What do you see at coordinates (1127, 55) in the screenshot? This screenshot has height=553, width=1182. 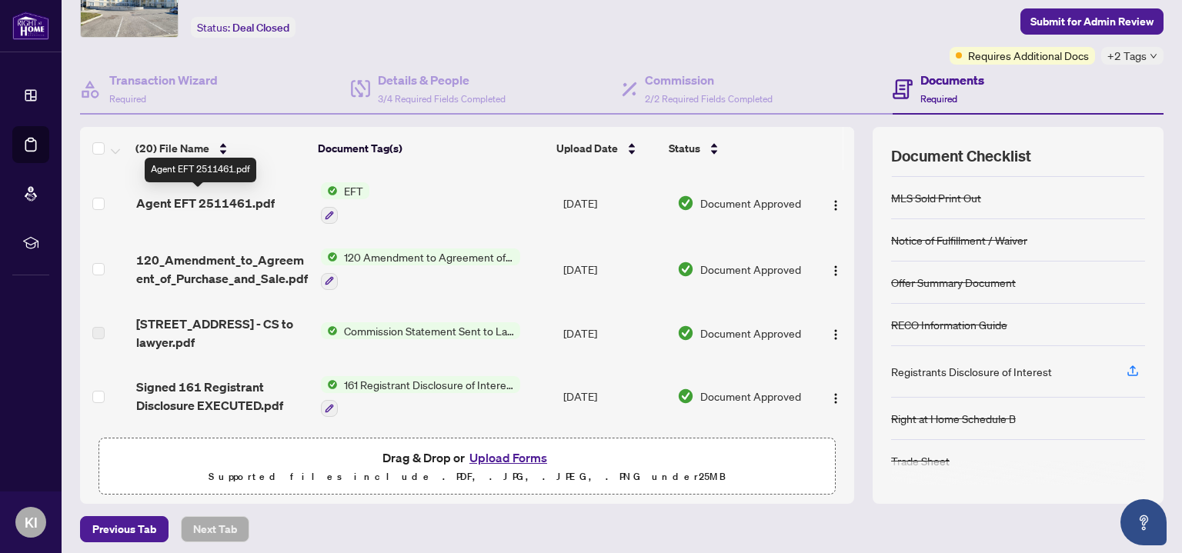 I see `span: +2 Tags` at bounding box center [1127, 55].